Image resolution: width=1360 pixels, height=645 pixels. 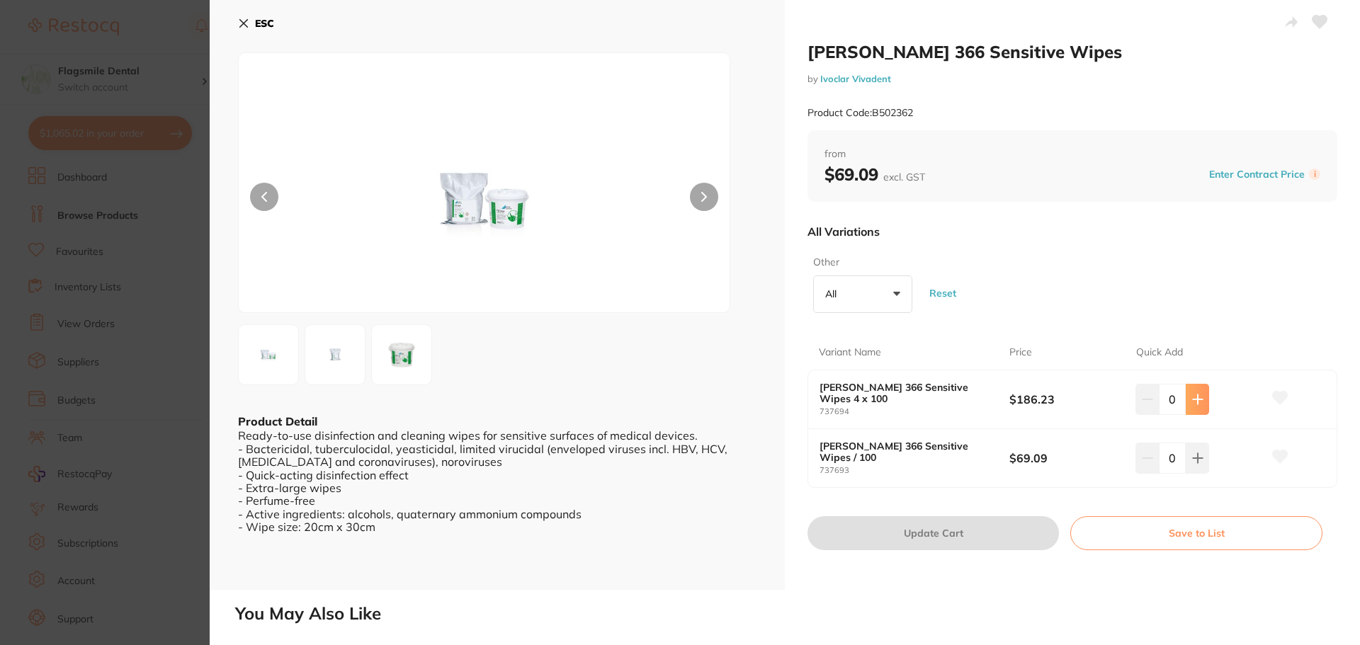 I want to click on h2: You May Also Like, so click(x=795, y=614).